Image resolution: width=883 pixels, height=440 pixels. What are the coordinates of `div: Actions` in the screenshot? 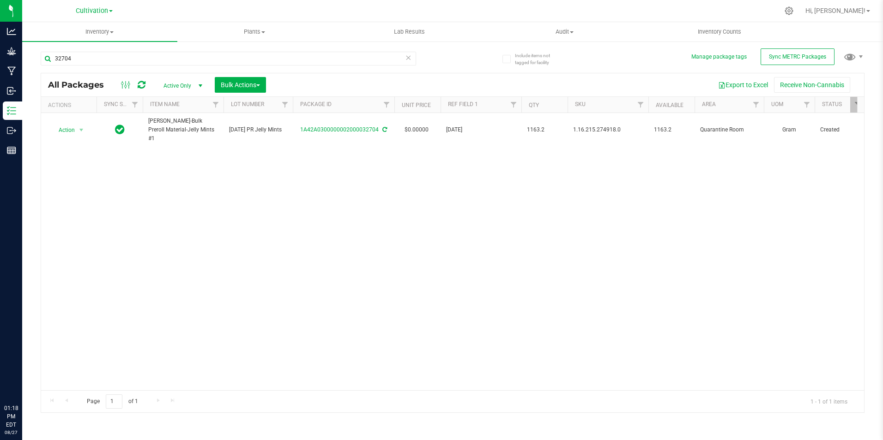 It's located at (70, 105).